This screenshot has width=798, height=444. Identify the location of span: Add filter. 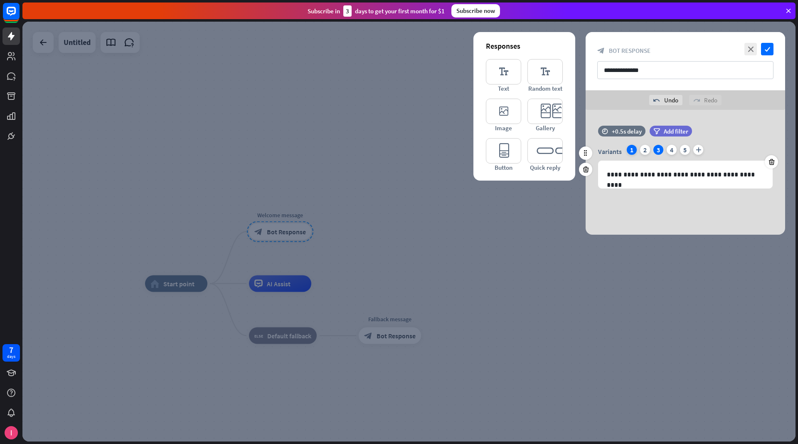
(676, 131).